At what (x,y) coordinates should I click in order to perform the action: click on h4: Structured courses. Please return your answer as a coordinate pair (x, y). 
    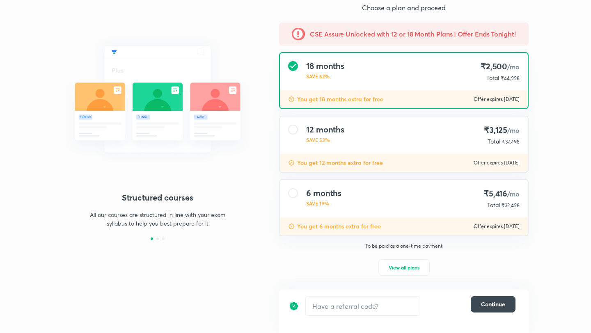
    Looking at the image, I should click on (158, 198).